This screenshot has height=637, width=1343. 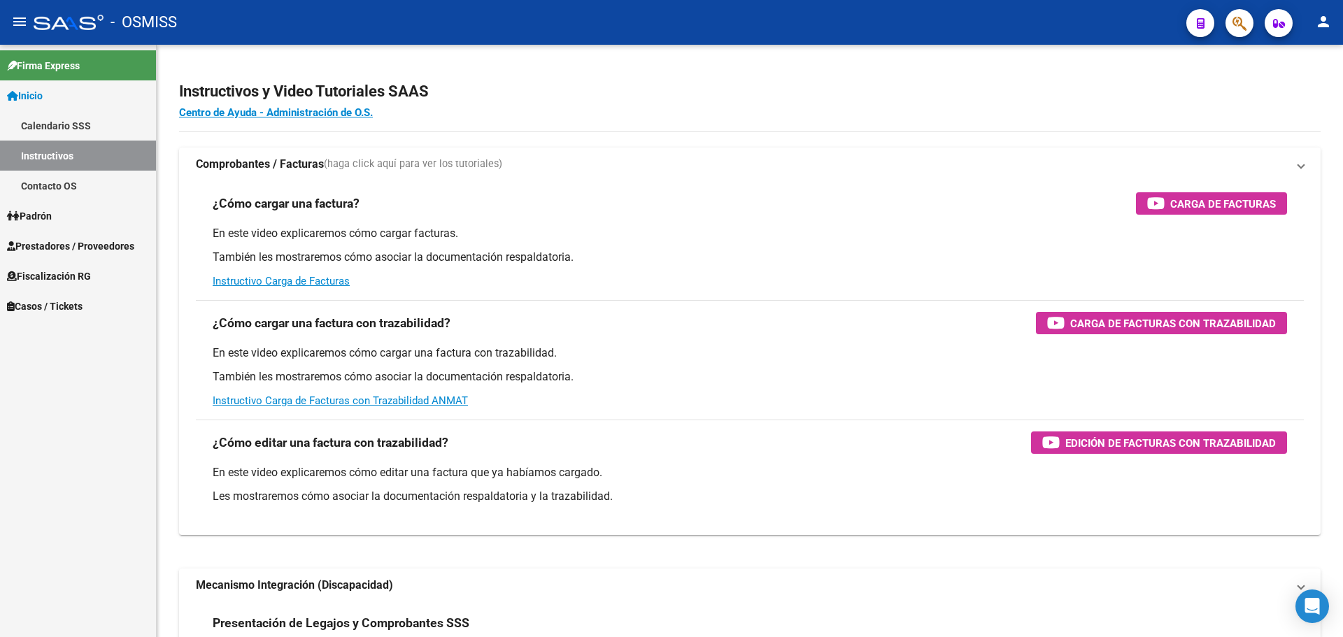 I want to click on p: En este video explicaremos cómo cargar facturas., so click(x=750, y=234).